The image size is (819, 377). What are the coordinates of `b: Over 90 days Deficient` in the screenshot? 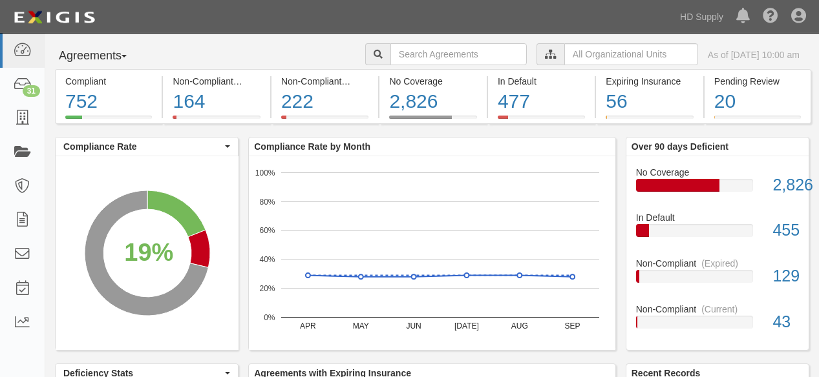 It's located at (680, 147).